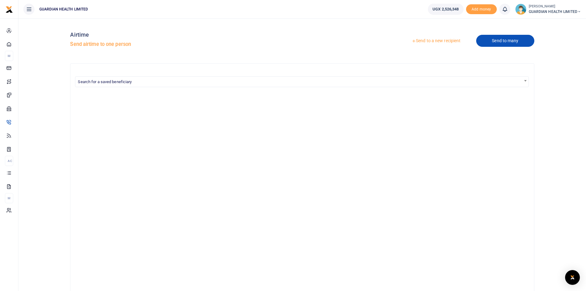 This screenshot has height=291, width=586. What do you see at coordinates (185, 44) in the screenshot?
I see `h5: Send airtime to one person` at bounding box center [185, 44].